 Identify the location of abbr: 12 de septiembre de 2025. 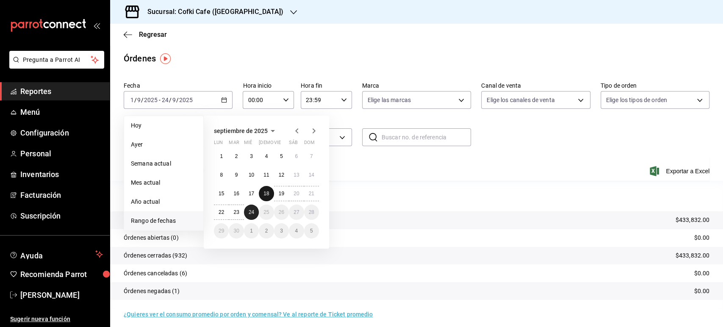
(281, 175).